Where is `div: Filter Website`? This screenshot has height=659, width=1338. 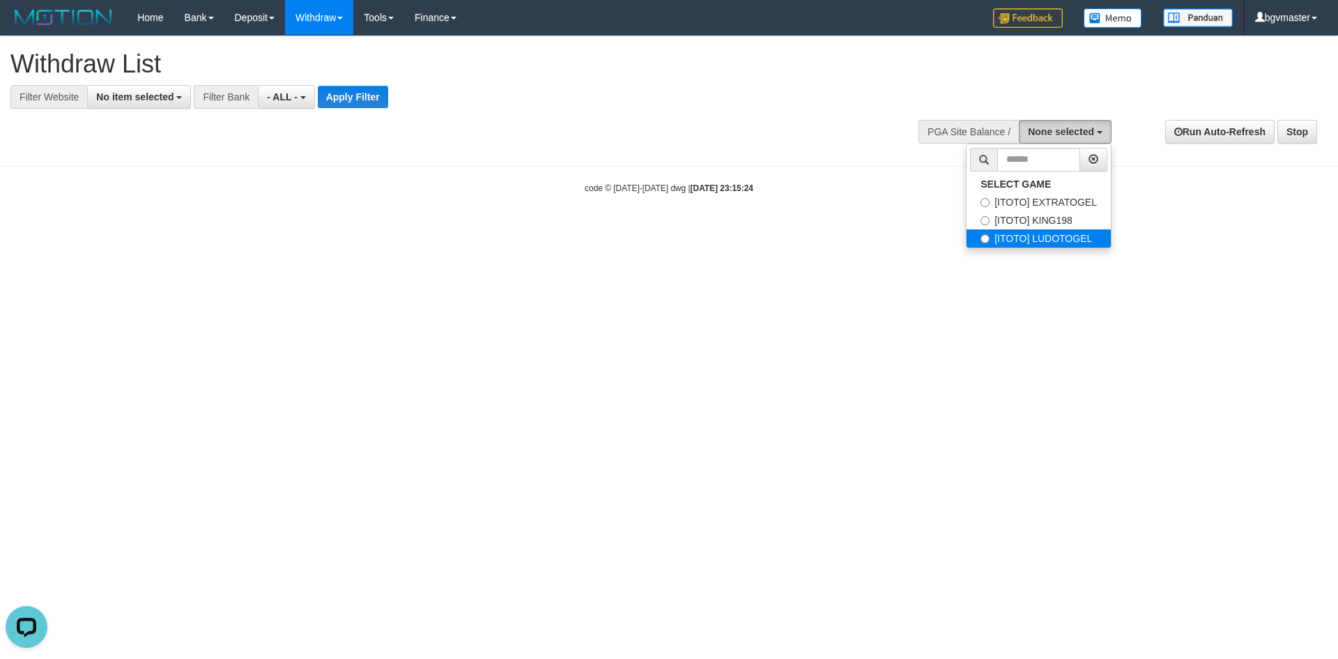 div: Filter Website is located at coordinates (49, 97).